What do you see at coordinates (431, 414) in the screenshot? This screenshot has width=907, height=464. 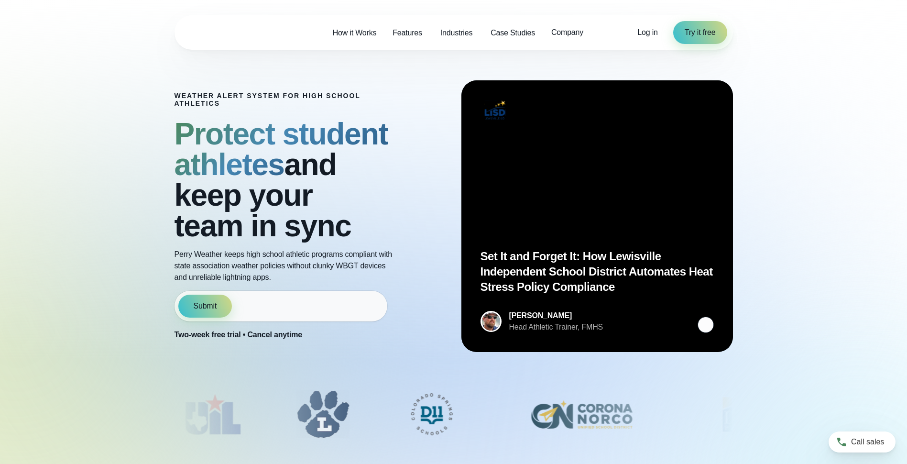 I see `img: Colorado-Springs-School-District.svg` at bounding box center [431, 414].